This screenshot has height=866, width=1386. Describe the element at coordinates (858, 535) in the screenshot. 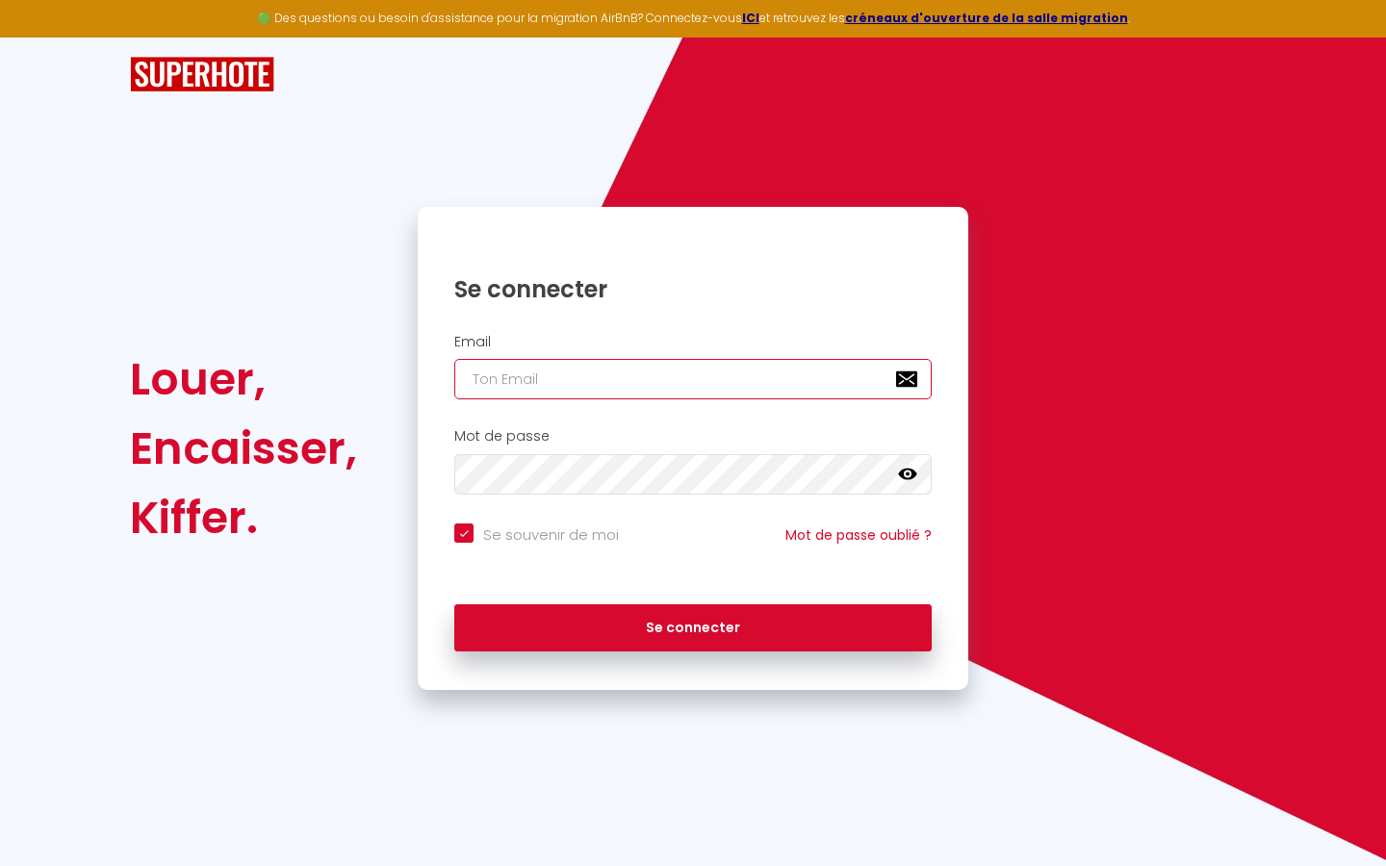

I see `a: Mot de passe oublié ?` at that location.